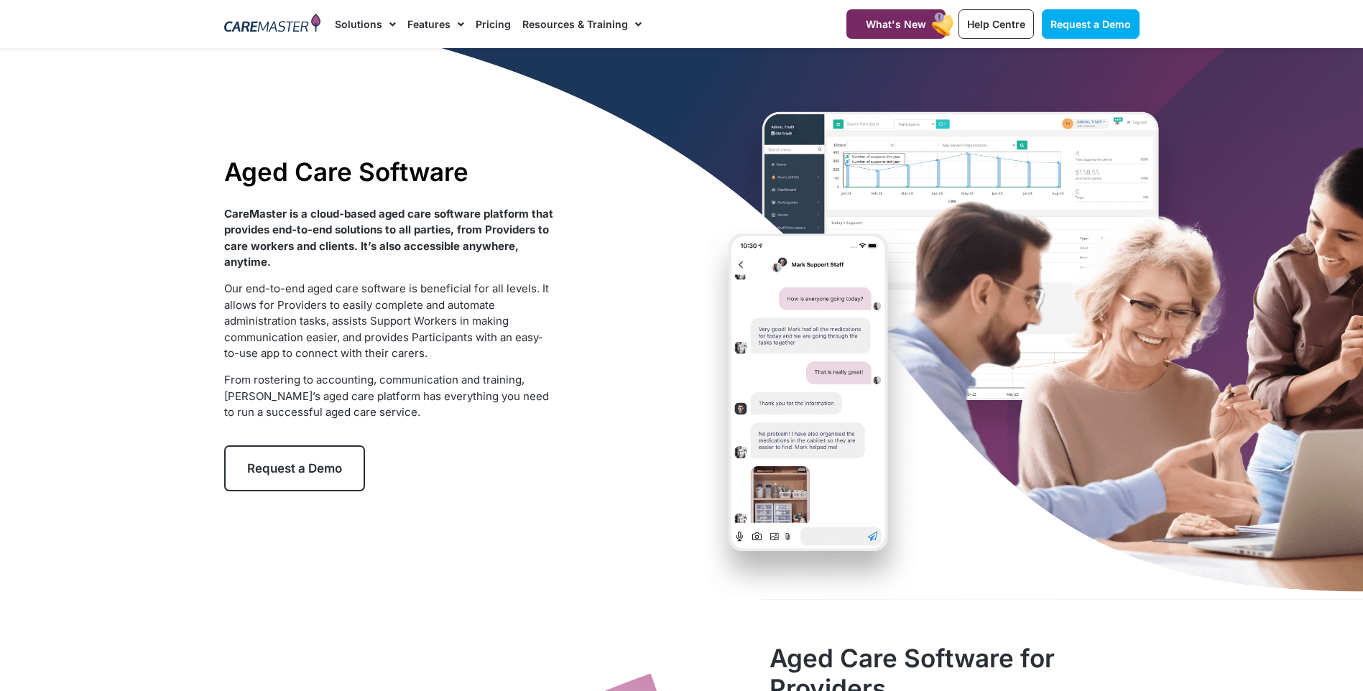 This screenshot has width=1363, height=691. What do you see at coordinates (896, 24) in the screenshot?
I see `span: What's New` at bounding box center [896, 24].